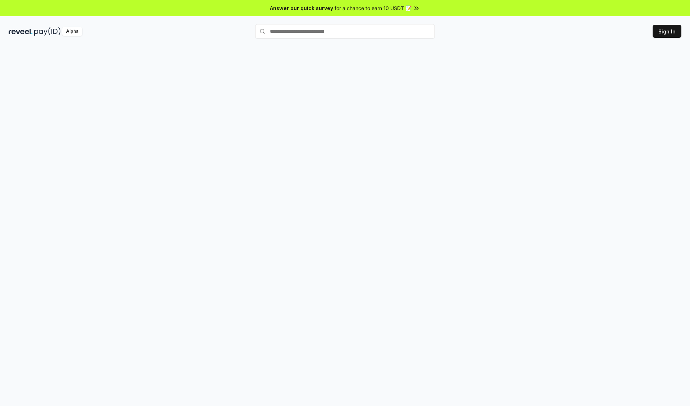 This screenshot has width=690, height=406. What do you see at coordinates (20, 31) in the screenshot?
I see `img: reveel_dark` at bounding box center [20, 31].